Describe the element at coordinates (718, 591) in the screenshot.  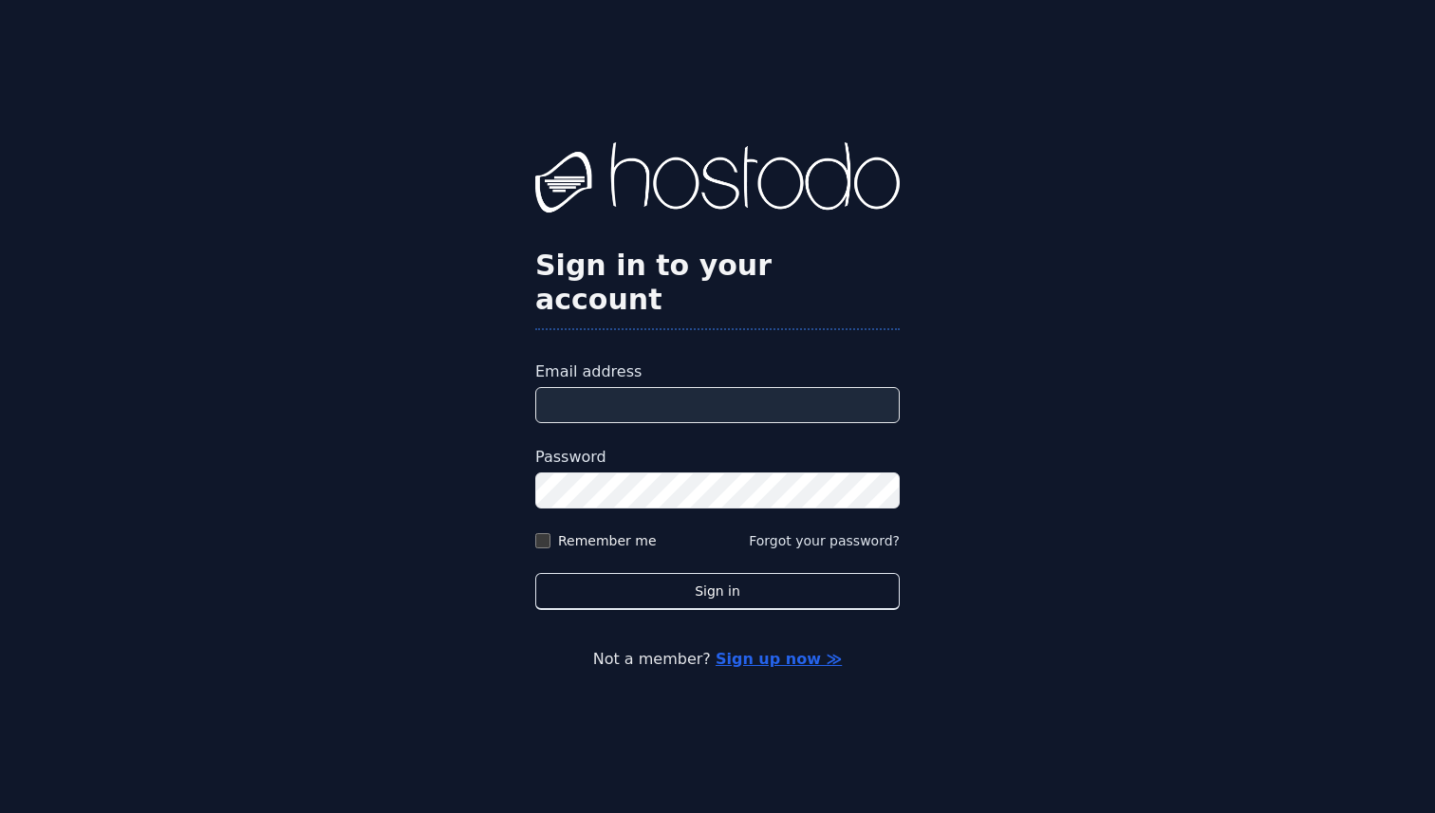
I see `button: Sign in` at that location.